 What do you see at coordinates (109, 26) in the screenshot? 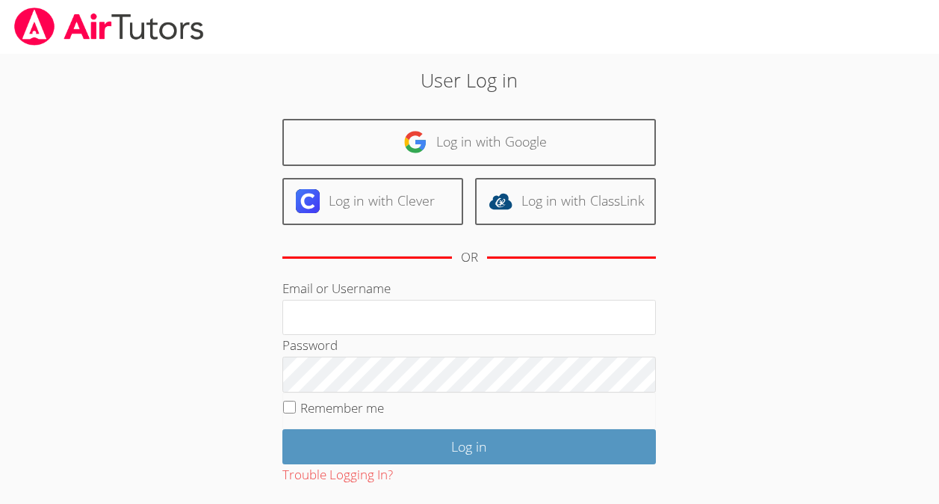
I see `img: airtutors_banner-c4298cdbf04f3fff15de1276eac7730deb9818008684d7c2e4769d2f7ddbe033.png` at bounding box center [109, 26].